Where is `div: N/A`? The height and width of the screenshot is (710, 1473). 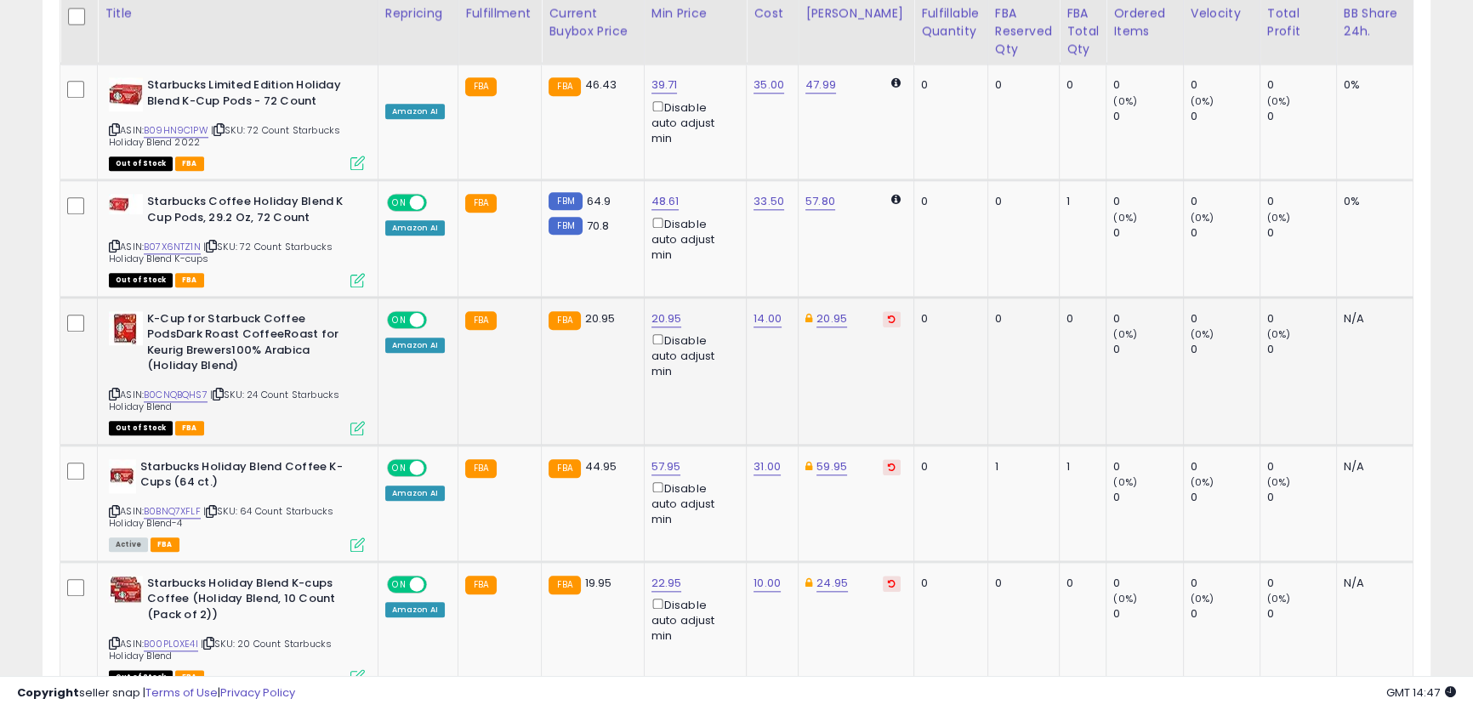 div: N/A is located at coordinates (1372, 319).